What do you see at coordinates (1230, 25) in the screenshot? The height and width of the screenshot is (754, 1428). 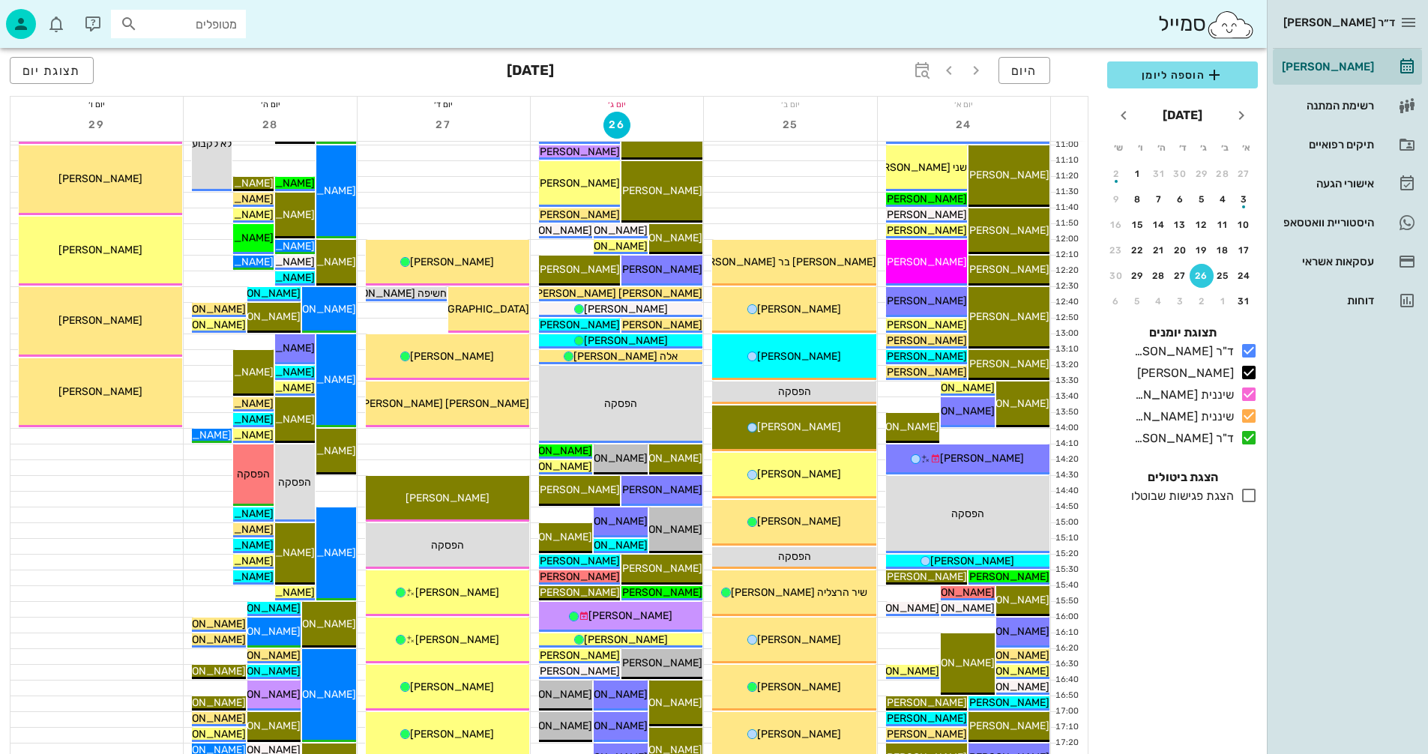 I see `img: SmileCloud logo` at bounding box center [1230, 25].